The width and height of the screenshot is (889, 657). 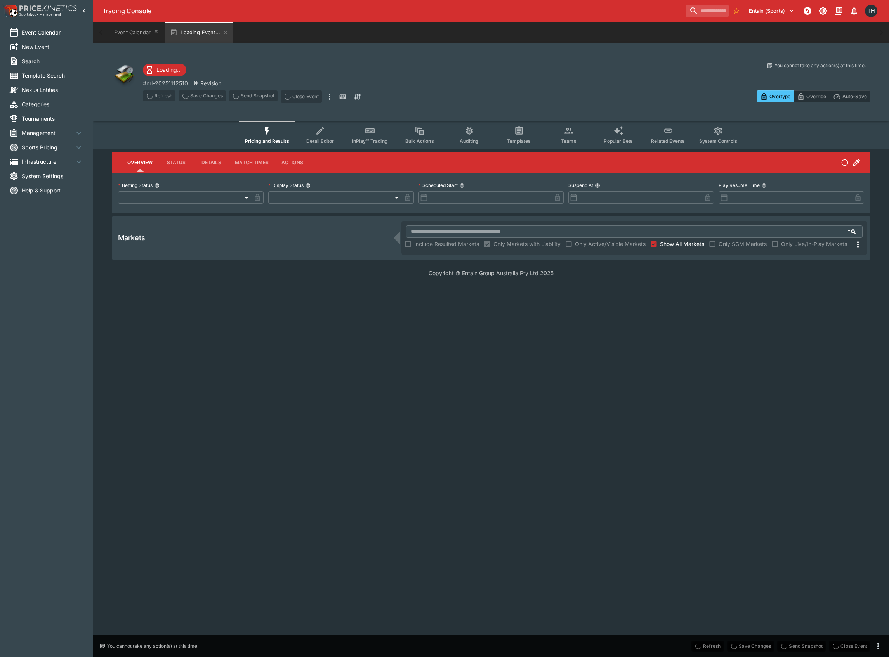 I want to click on span: Categories, so click(x=52, y=104).